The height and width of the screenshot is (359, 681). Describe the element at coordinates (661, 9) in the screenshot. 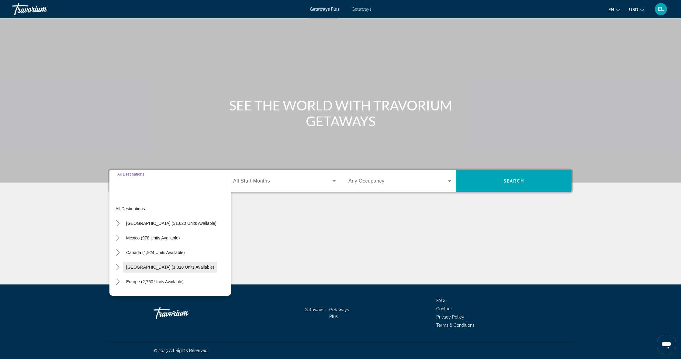

I see `button: User Menu` at that location.